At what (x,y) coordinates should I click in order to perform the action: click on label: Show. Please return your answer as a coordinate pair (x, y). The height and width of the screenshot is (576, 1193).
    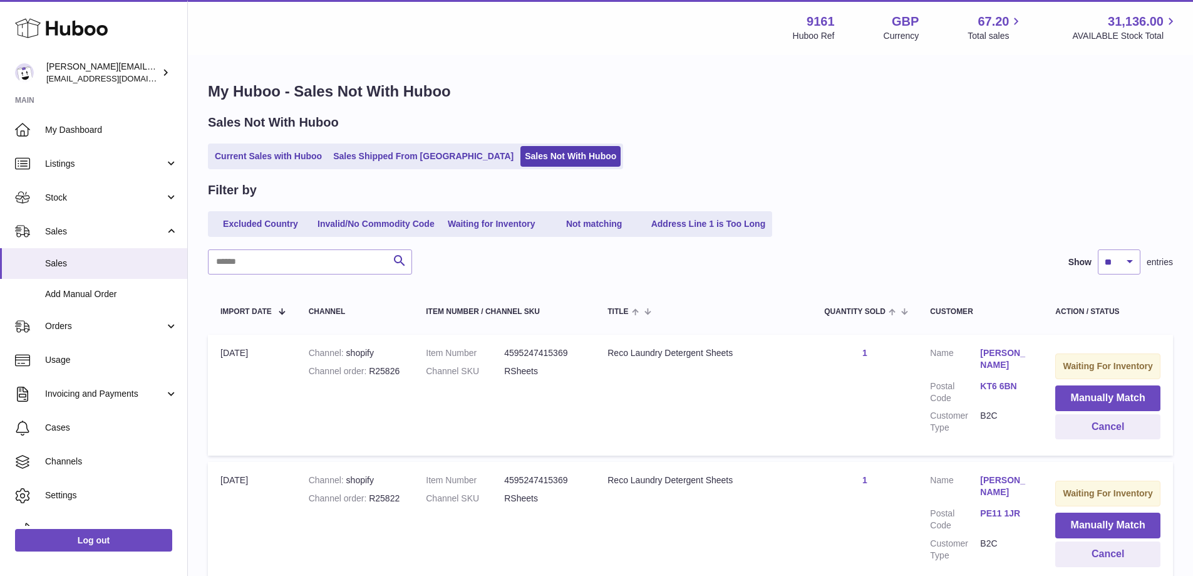
    Looking at the image, I should click on (1080, 262).